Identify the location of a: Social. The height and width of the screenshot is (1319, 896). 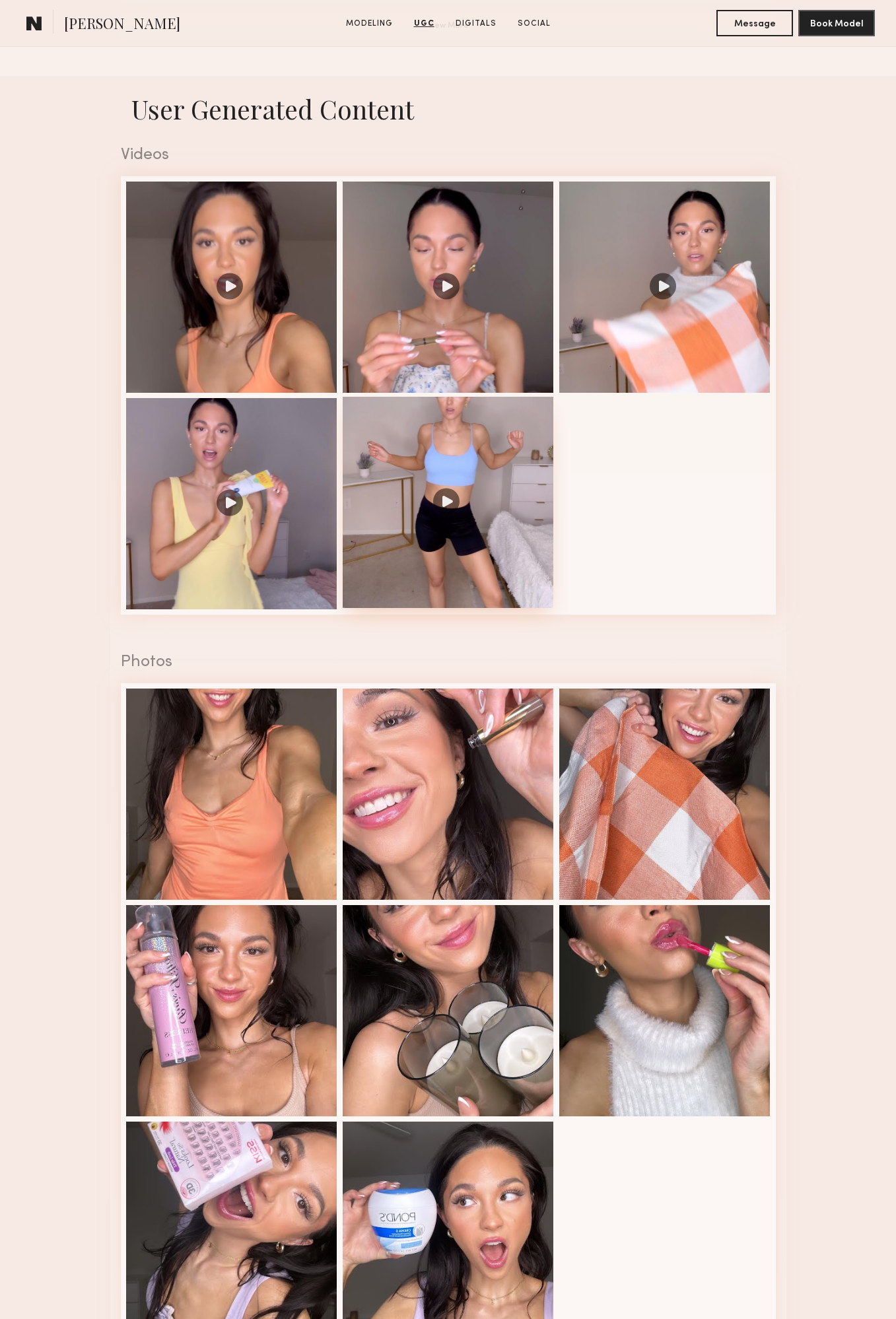
(534, 24).